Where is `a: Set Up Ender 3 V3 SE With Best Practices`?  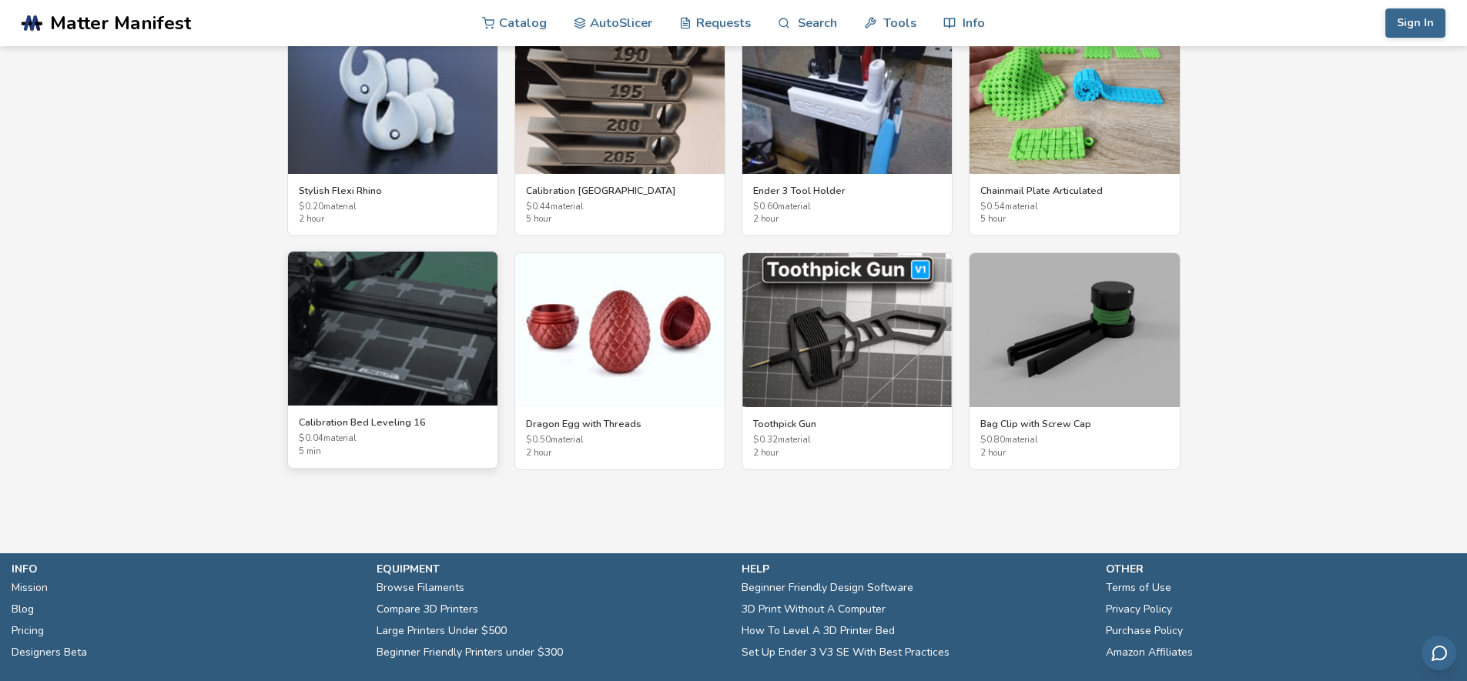
a: Set Up Ender 3 V3 SE With Best Practices is located at coordinates (845, 653).